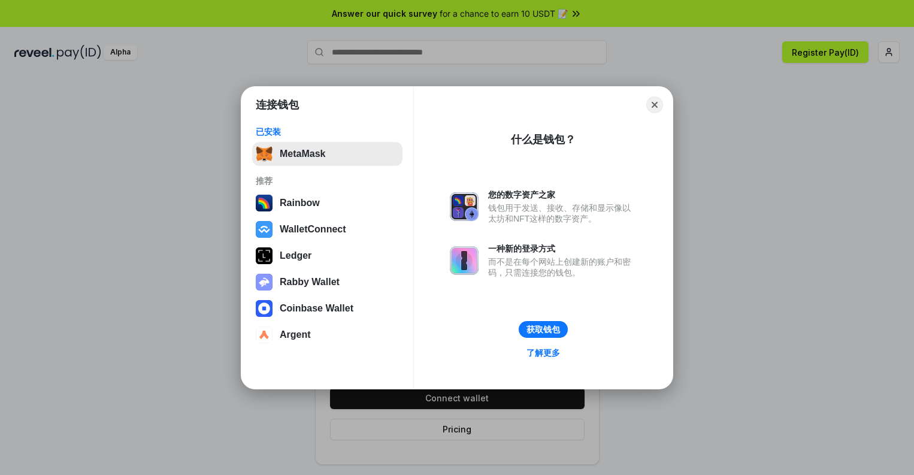 The image size is (914, 475). What do you see at coordinates (327, 230) in the screenshot?
I see `button: WalletConnect` at bounding box center [327, 230].